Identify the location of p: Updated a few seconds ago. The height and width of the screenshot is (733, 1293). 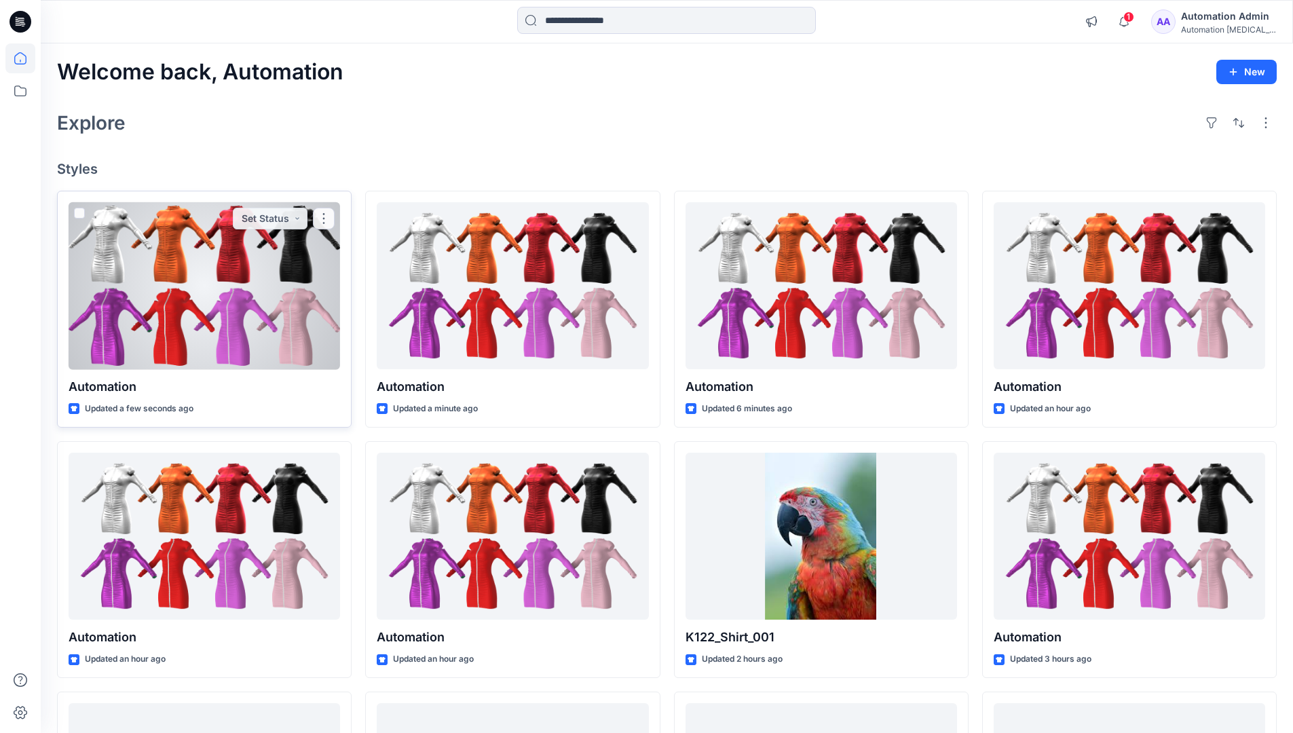
(139, 409).